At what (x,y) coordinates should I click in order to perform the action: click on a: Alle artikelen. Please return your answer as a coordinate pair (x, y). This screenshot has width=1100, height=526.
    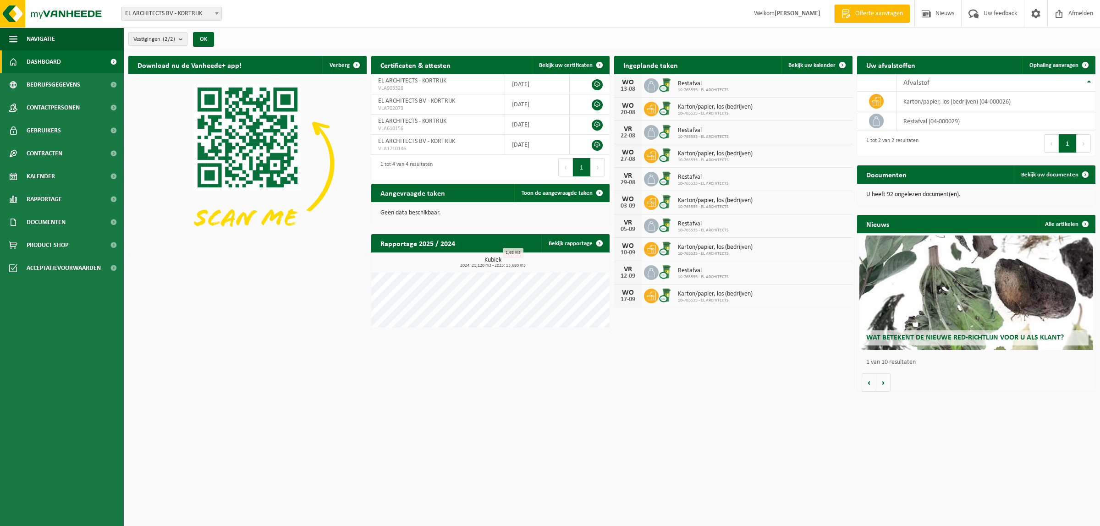
    Looking at the image, I should click on (1066, 224).